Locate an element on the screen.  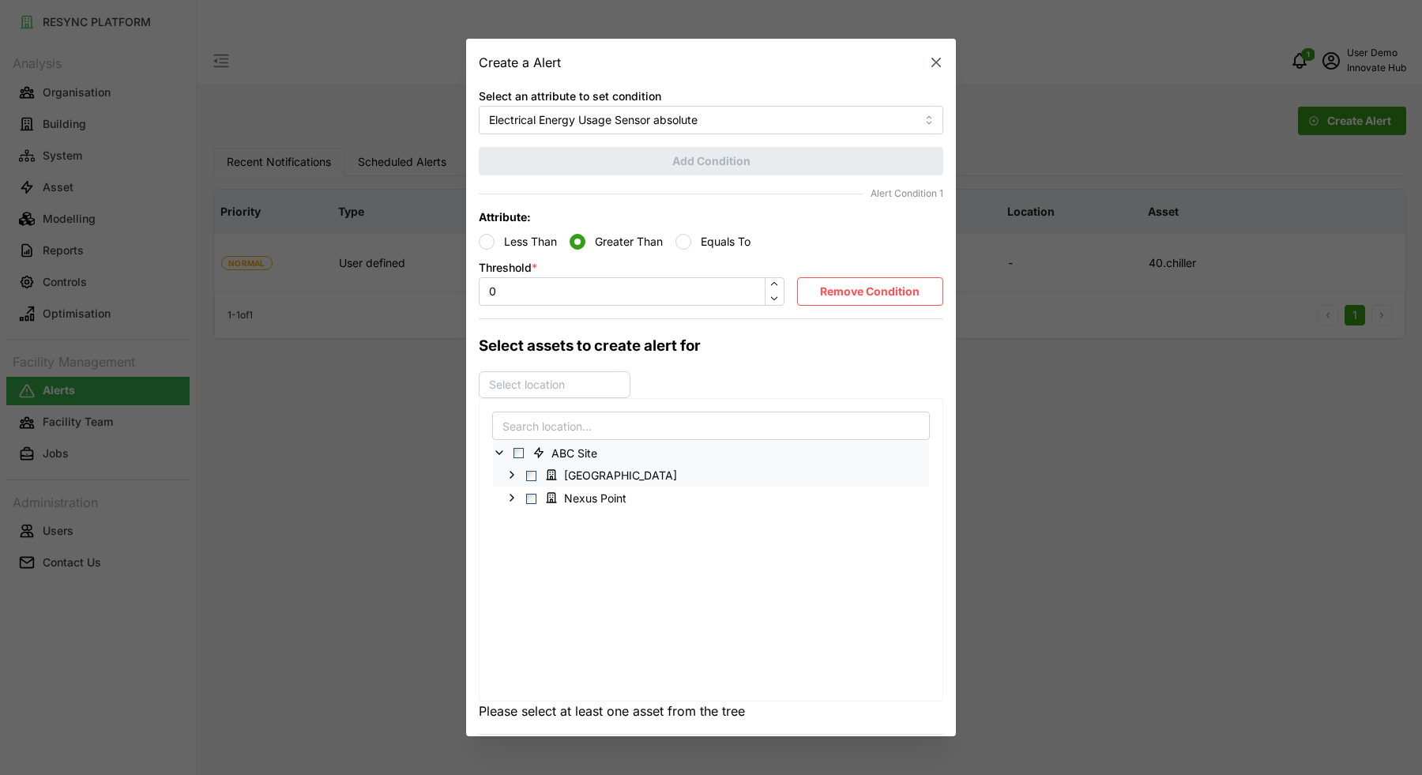
span: Select Nexus Point is located at coordinates (531, 498).